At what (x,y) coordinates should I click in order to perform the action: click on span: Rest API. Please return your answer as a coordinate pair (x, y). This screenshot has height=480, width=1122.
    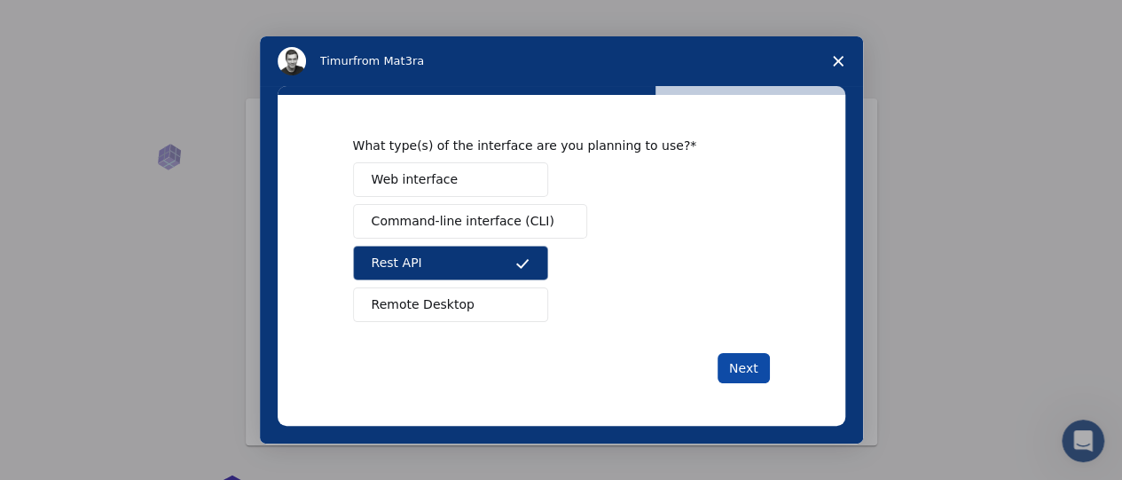
    Looking at the image, I should click on (397, 263).